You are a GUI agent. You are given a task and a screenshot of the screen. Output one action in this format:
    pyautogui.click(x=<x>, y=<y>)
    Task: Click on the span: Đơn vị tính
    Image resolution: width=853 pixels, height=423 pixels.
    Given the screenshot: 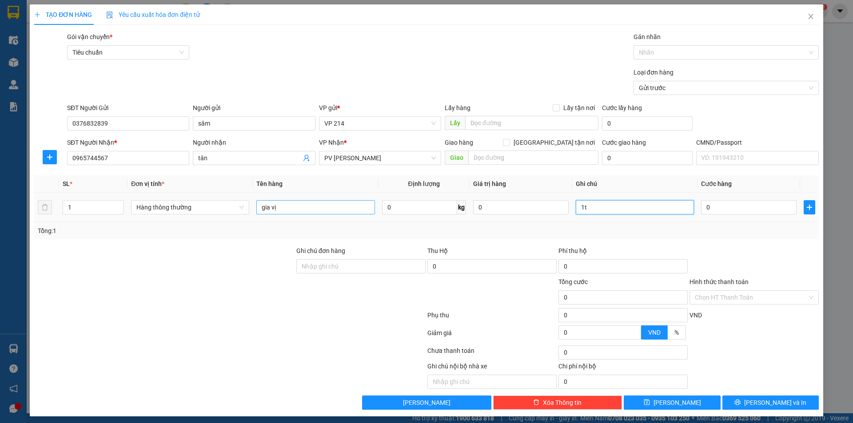 What is the action you would take?
    pyautogui.click(x=148, y=184)
    